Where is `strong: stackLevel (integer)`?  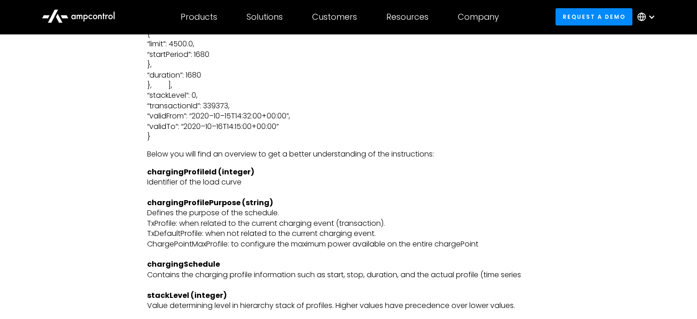
strong: stackLevel (integer) is located at coordinates (187, 295).